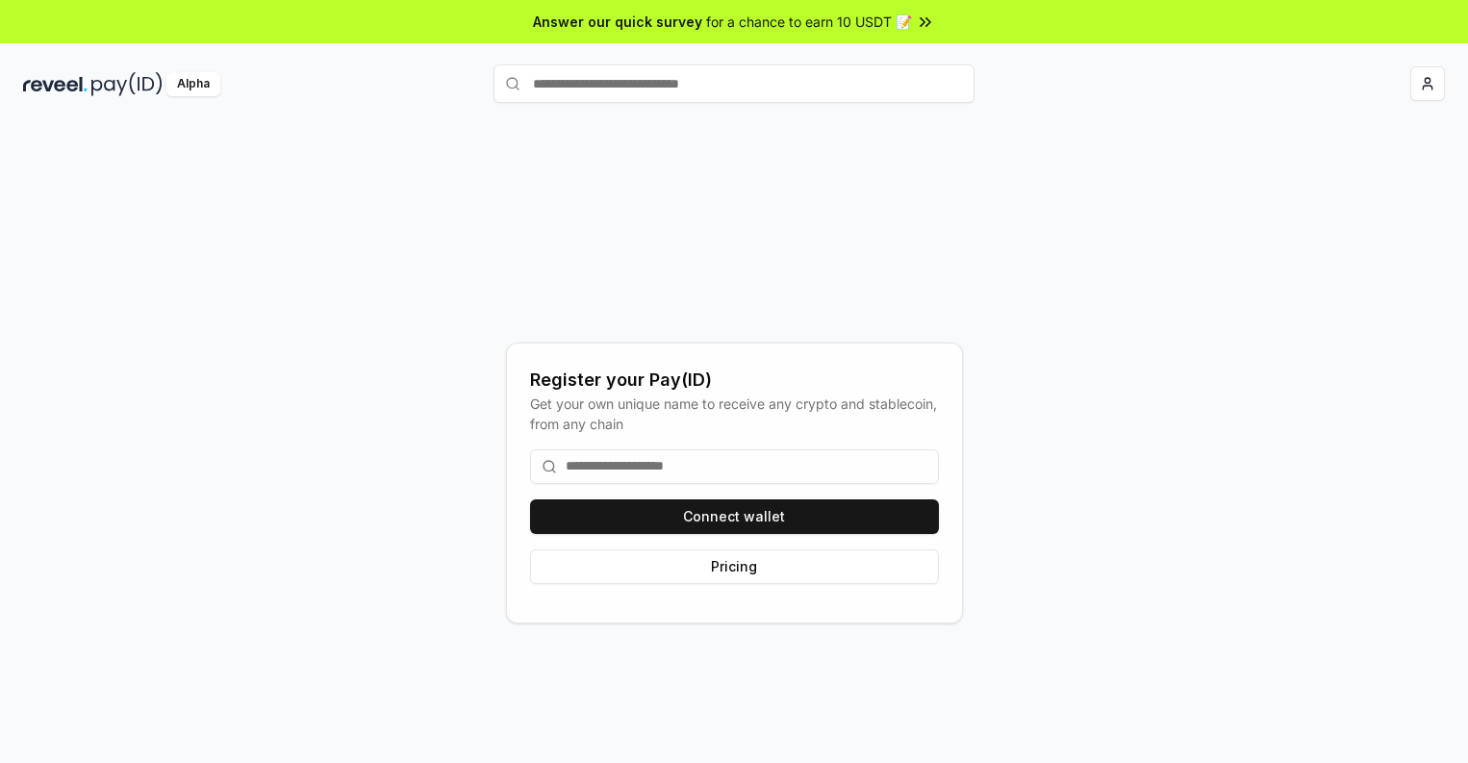 This screenshot has height=763, width=1468. I want to click on img: reveel_dark, so click(55, 84).